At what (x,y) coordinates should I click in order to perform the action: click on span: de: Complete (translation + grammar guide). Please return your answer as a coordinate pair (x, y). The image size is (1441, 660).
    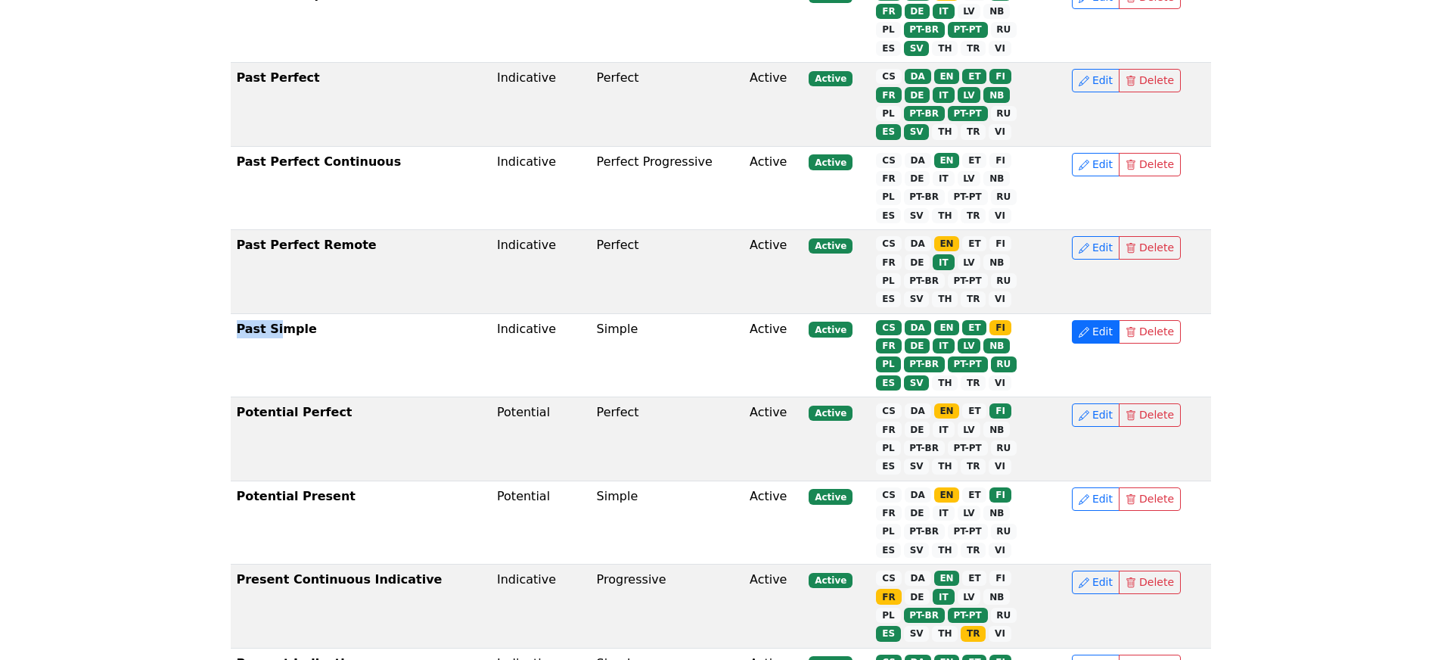
    Looking at the image, I should click on (918, 95).